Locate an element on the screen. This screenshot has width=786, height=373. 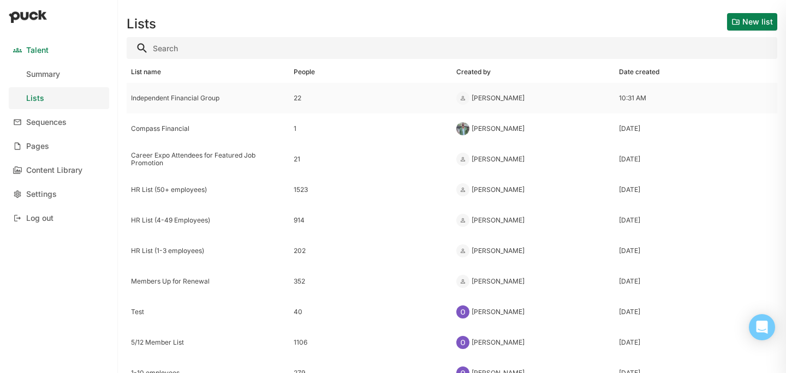
div: 352 is located at coordinates (371, 282).